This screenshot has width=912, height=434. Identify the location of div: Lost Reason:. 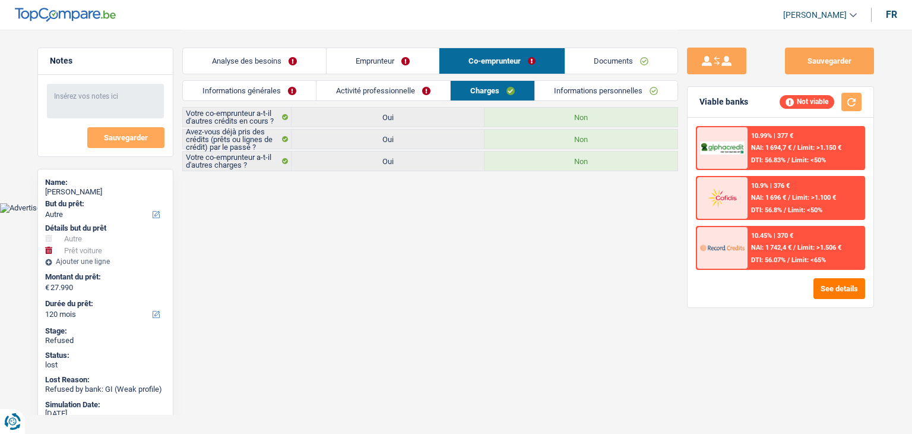
(105, 379).